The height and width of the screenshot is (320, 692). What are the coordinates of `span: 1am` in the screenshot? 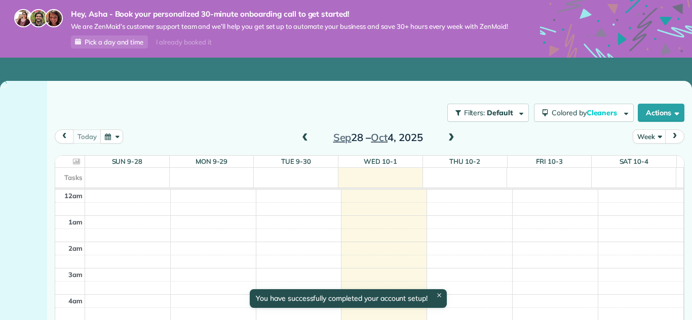 It's located at (75, 222).